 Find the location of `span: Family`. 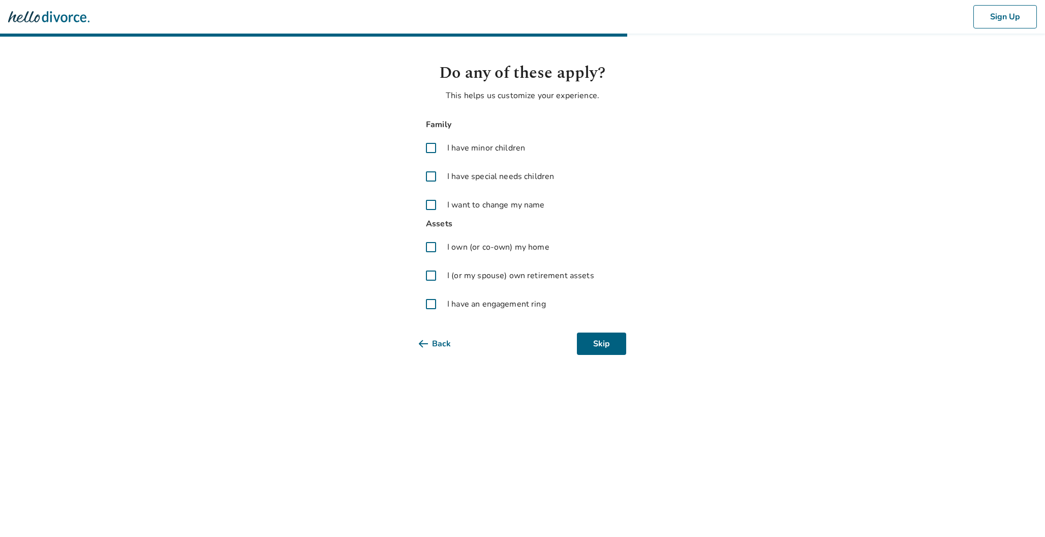

span: Family is located at coordinates (522, 124).